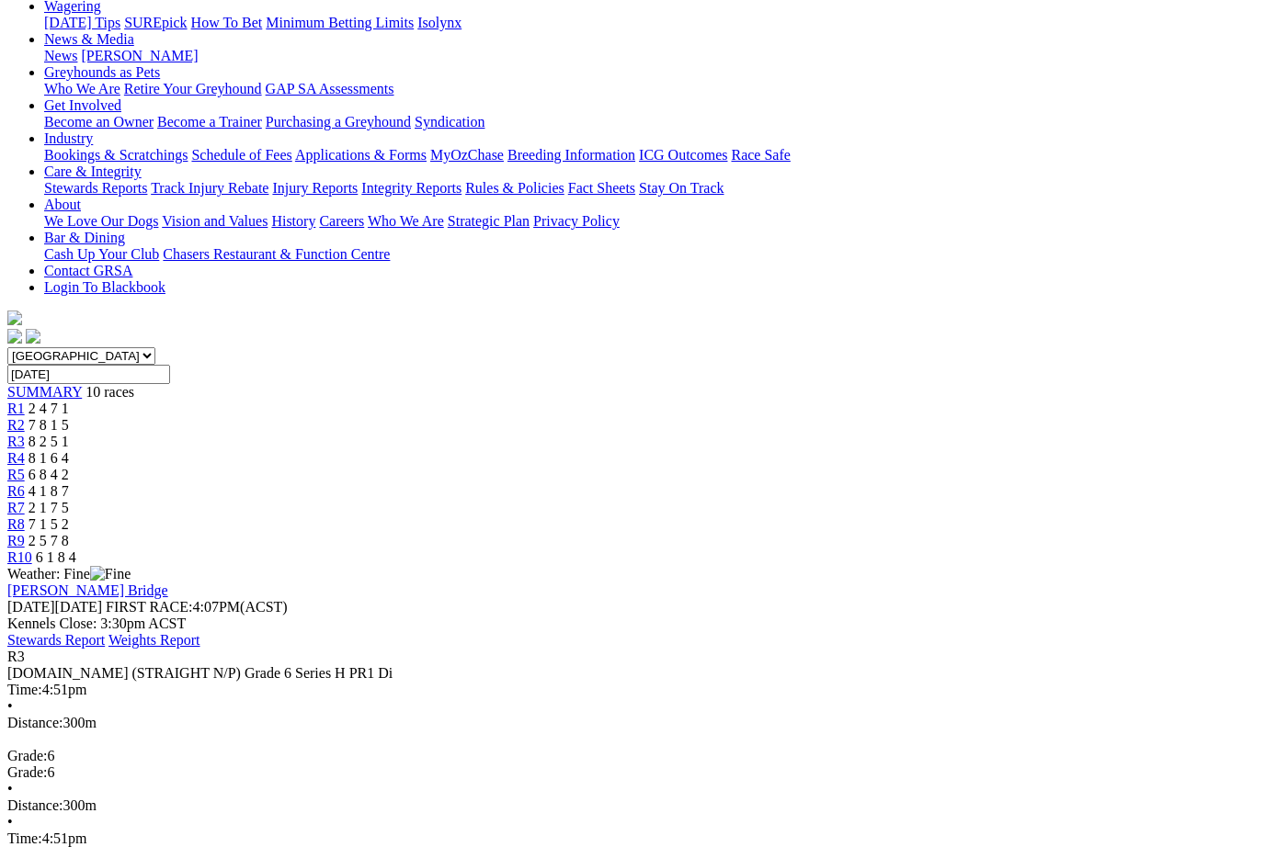 The width and height of the screenshot is (1265, 847). I want to click on a: Retire Your Greyhound, so click(193, 88).